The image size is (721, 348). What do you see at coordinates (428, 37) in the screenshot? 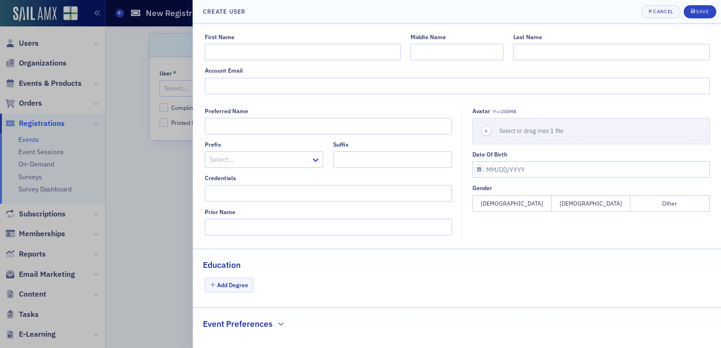
I see `div: Middle Name` at bounding box center [428, 37].